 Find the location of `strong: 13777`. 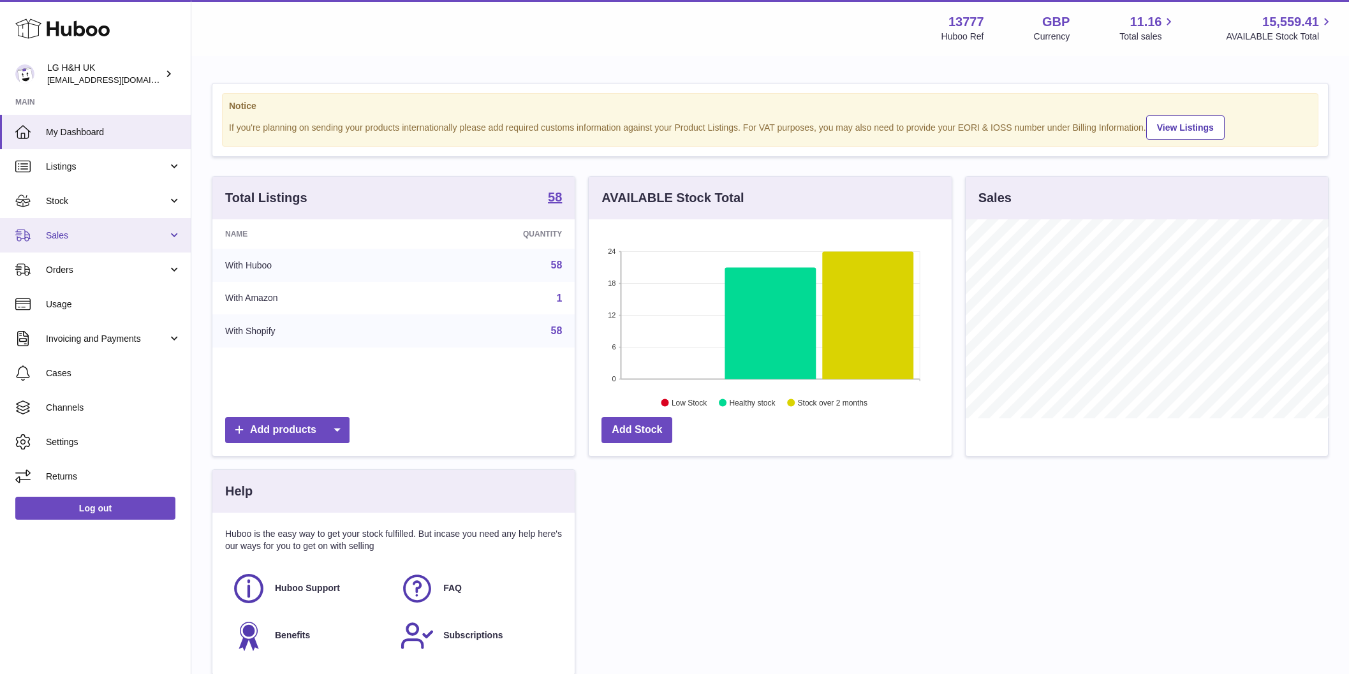

strong: 13777 is located at coordinates (967, 22).